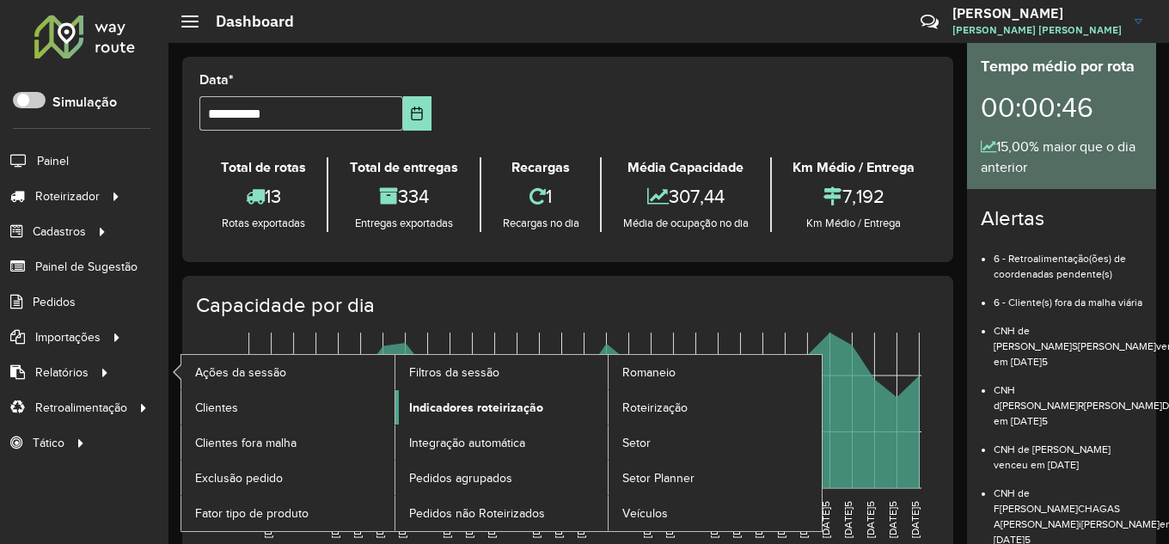 The image size is (1169, 544). I want to click on span: Exclusão pedido, so click(239, 478).